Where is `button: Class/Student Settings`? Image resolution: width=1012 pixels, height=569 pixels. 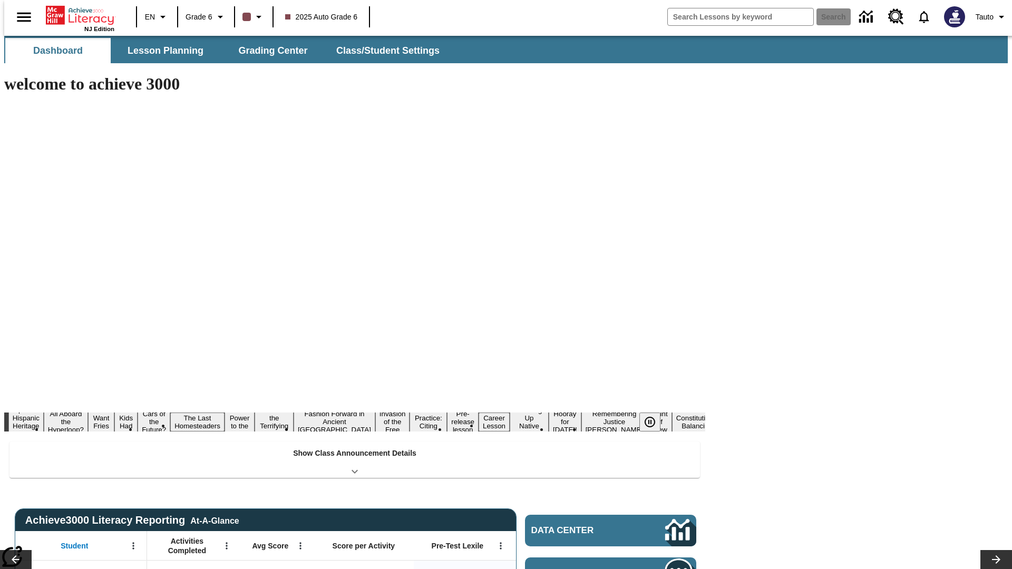 button: Class/Student Settings is located at coordinates (388, 51).